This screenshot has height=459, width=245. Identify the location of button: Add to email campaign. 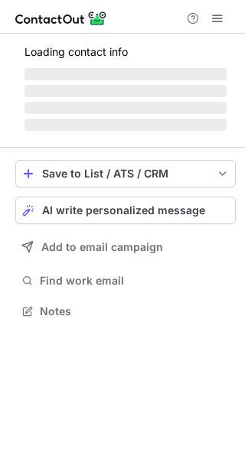
(125, 247).